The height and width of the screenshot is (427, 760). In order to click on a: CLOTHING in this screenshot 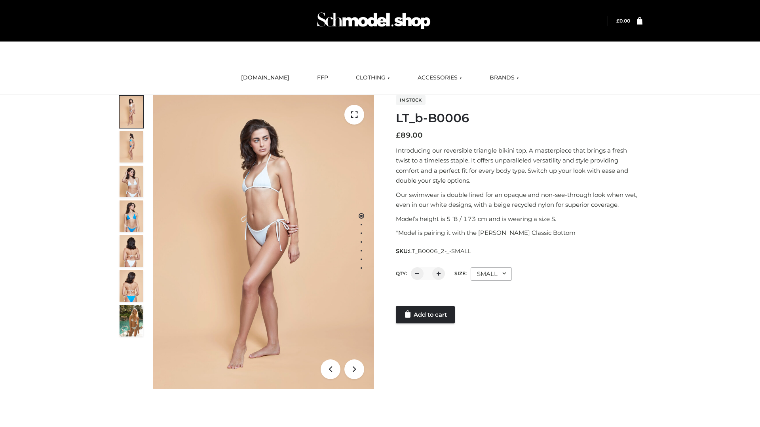, I will do `click(373, 78)`.